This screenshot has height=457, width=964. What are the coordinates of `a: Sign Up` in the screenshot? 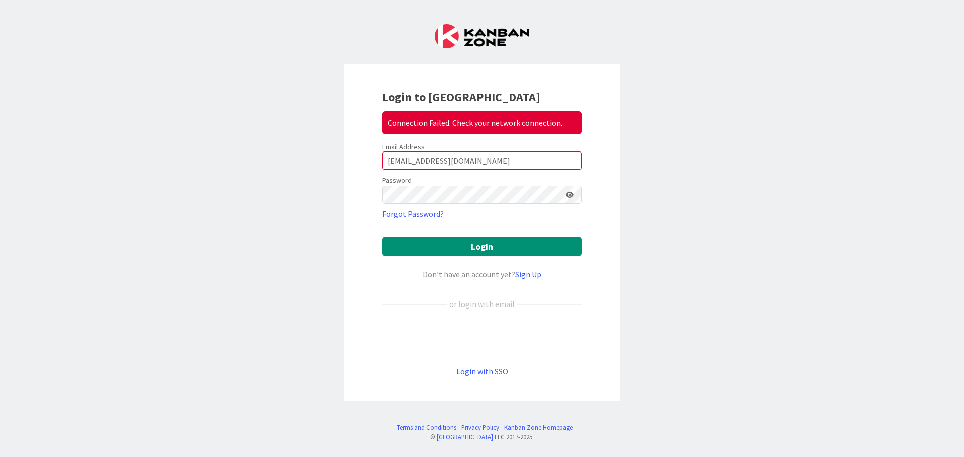 It's located at (528, 275).